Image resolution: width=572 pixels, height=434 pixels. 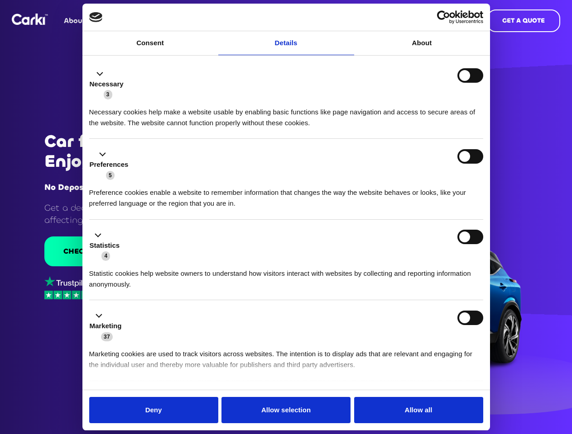 What do you see at coordinates (523, 21) in the screenshot?
I see `a: GET A QUOTE` at bounding box center [523, 21].